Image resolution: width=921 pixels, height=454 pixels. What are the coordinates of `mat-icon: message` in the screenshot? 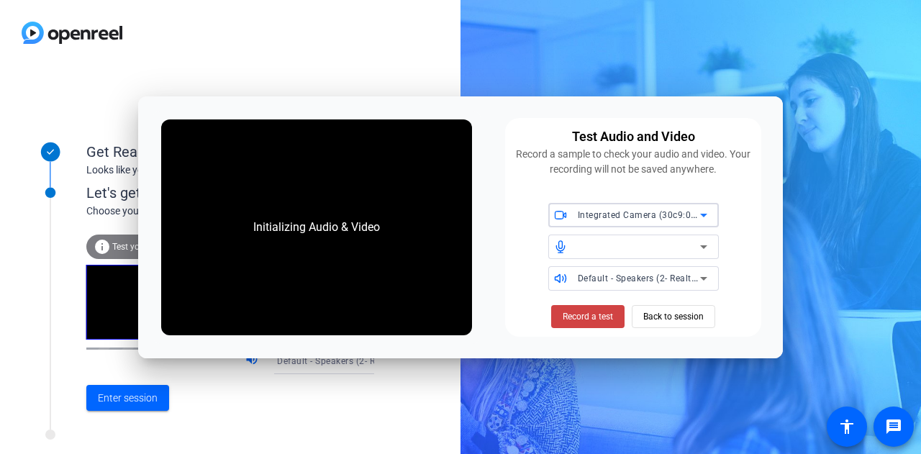 It's located at (894, 427).